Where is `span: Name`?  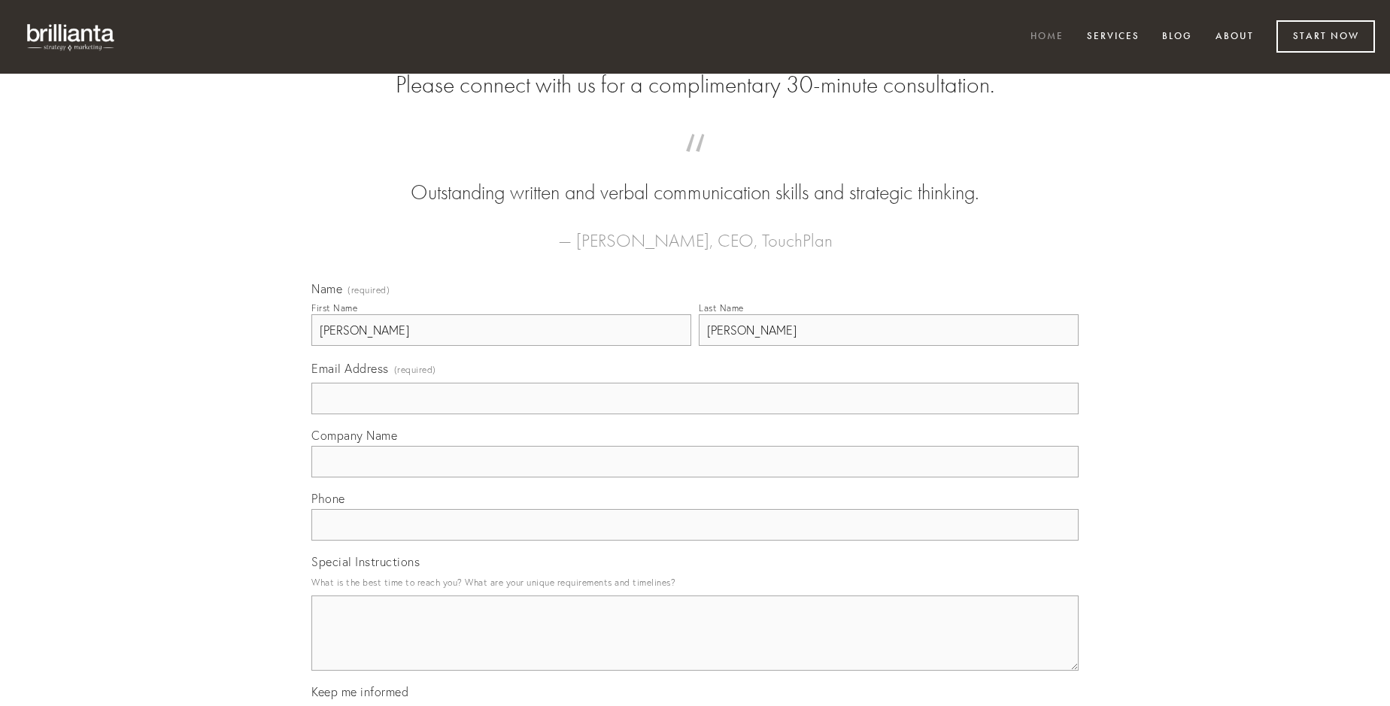
span: Name is located at coordinates (326, 289).